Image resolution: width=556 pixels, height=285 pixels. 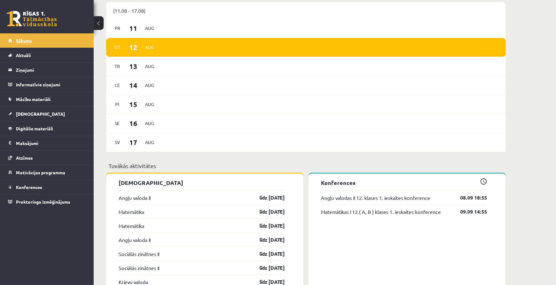 I want to click on legend: Informatīvie ziņojumi, so click(x=51, y=85).